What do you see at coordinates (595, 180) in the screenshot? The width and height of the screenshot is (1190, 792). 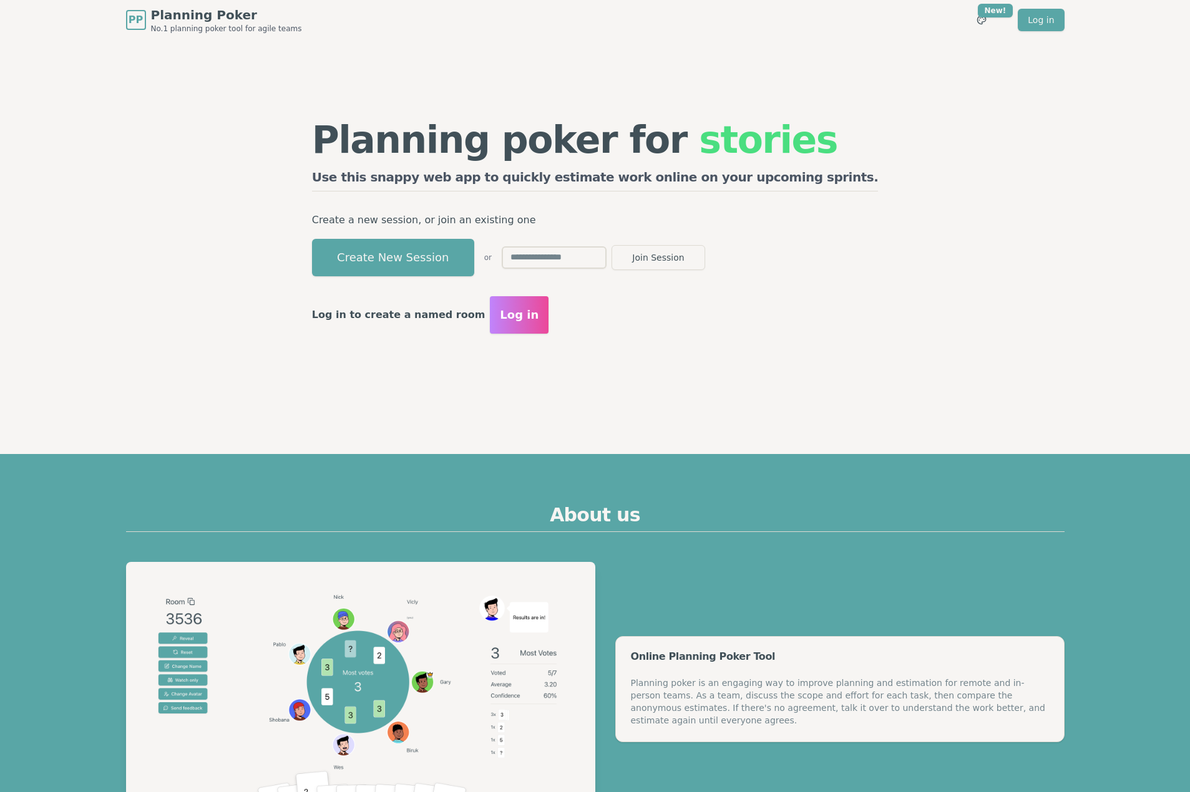 I see `h2: Use this snappy web app to quickly estimate work online on your upcoming sprints.` at bounding box center [595, 180].